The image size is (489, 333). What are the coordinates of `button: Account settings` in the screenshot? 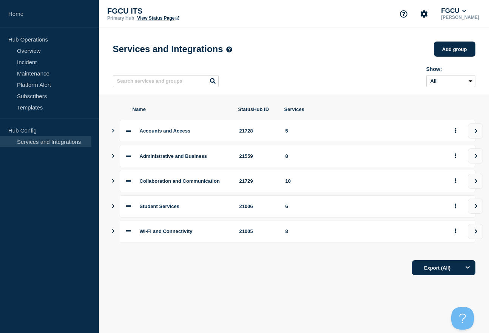 It's located at (424, 14).